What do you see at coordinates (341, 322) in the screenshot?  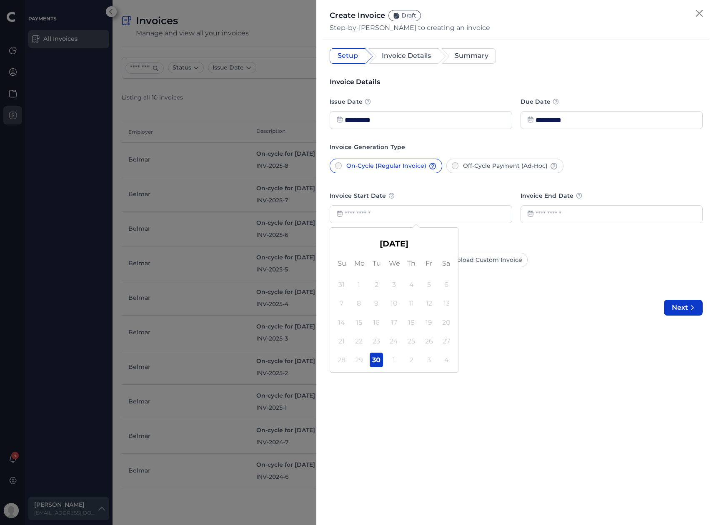 I see `div: Not available Sunday, September 14th, 2025` at bounding box center [341, 322].